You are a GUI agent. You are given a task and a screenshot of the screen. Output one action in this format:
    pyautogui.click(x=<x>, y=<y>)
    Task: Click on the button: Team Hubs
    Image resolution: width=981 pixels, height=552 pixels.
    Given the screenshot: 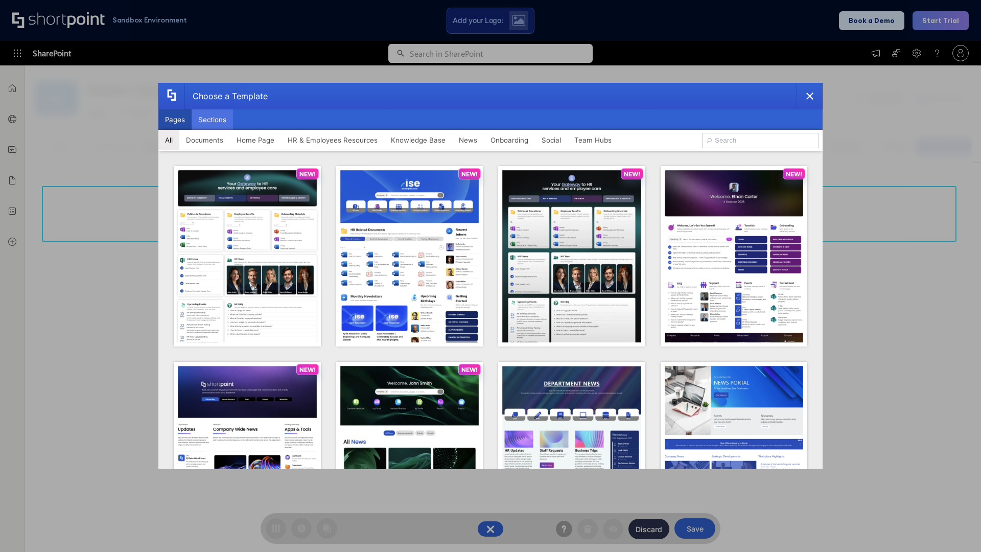 What is the action you would take?
    pyautogui.click(x=593, y=140)
    